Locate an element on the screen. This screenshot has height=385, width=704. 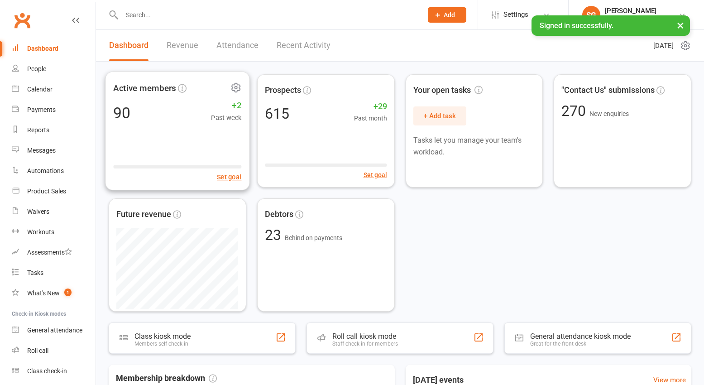
div: Tasks is located at coordinates (35, 273).